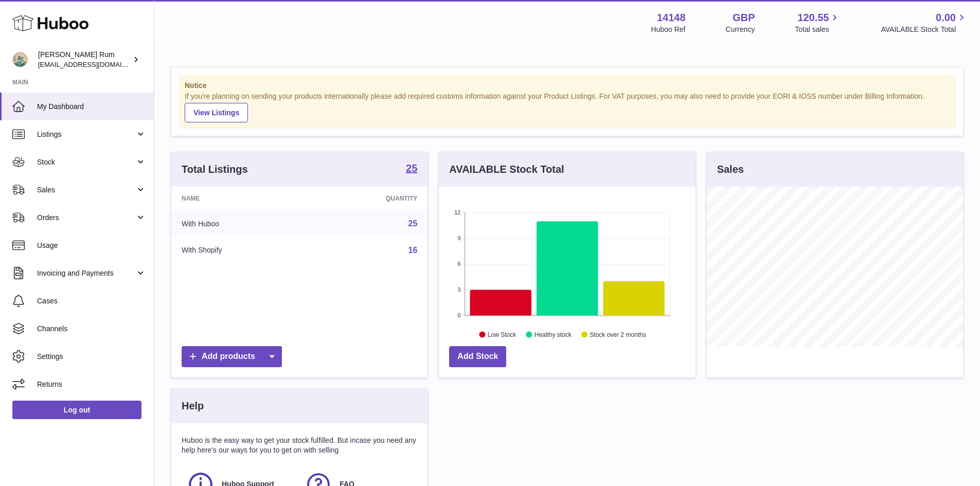 The height and width of the screenshot is (486, 980). Describe the element at coordinates (567, 107) in the screenshot. I see `div: If you're planning on sending your products internationally please add required customs informati...` at that location.